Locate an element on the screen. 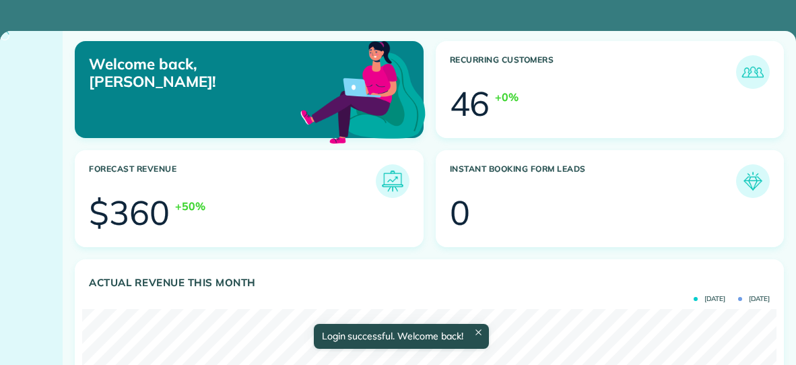  div: Login successful. Welcome back! is located at coordinates (401, 336).